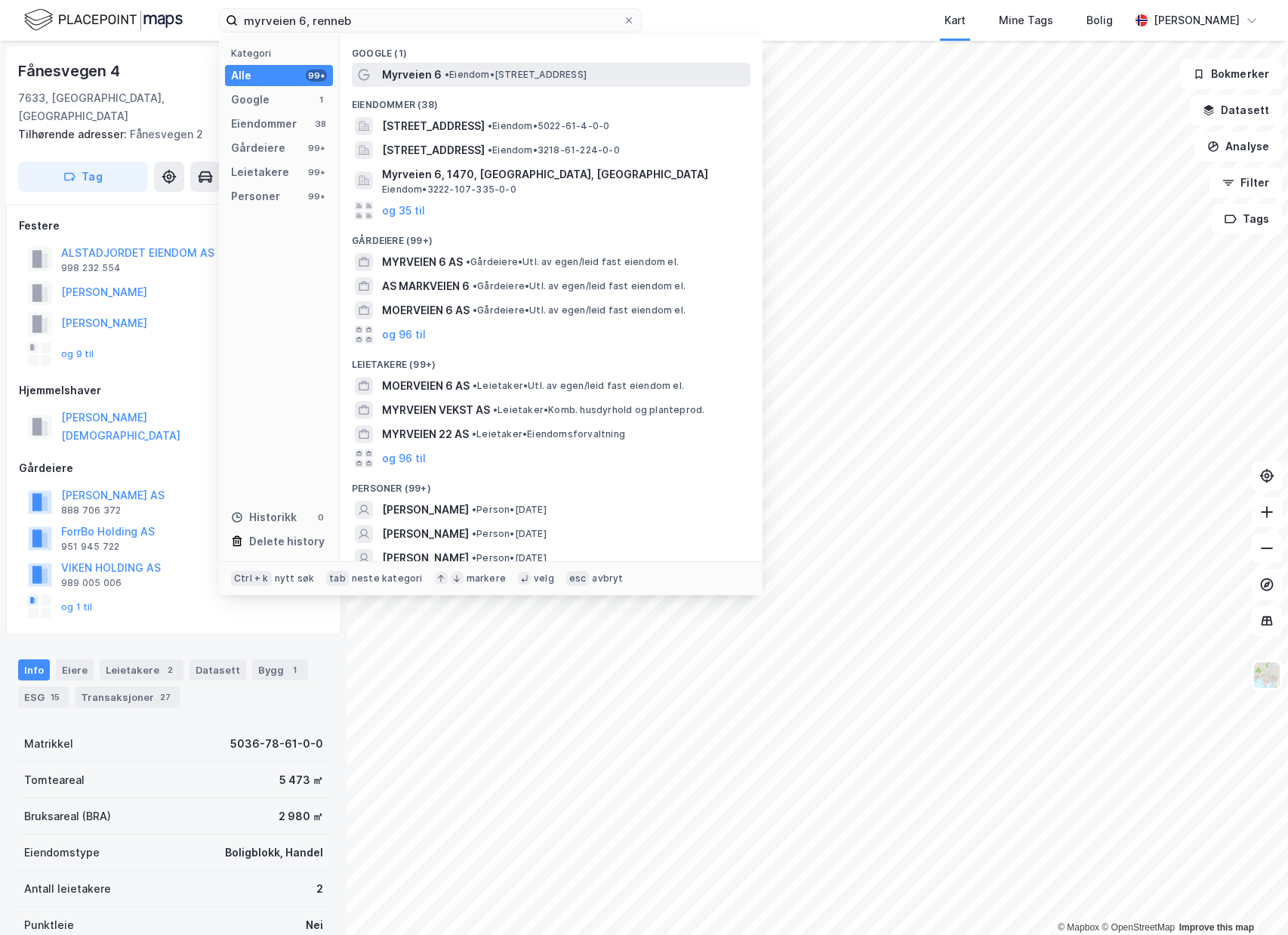 This screenshot has width=1288, height=935. What do you see at coordinates (62, 852) in the screenshot?
I see `div: Eiendomstype` at bounding box center [62, 852].